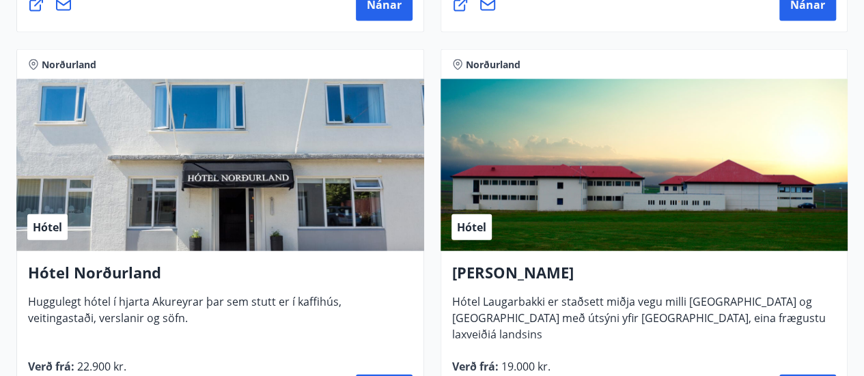 The image size is (864, 376). Describe the element at coordinates (220, 278) in the screenshot. I see `h4: Hótel Norðurland` at that location.